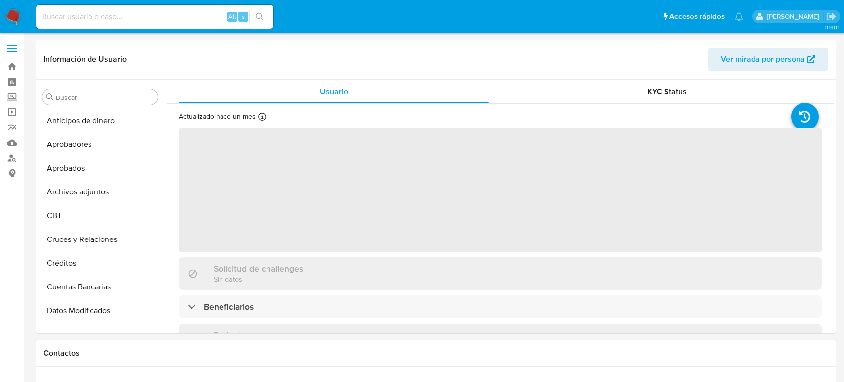 This screenshot has height=382, width=844. I want to click on span: Ver mirada por persona, so click(763, 59).